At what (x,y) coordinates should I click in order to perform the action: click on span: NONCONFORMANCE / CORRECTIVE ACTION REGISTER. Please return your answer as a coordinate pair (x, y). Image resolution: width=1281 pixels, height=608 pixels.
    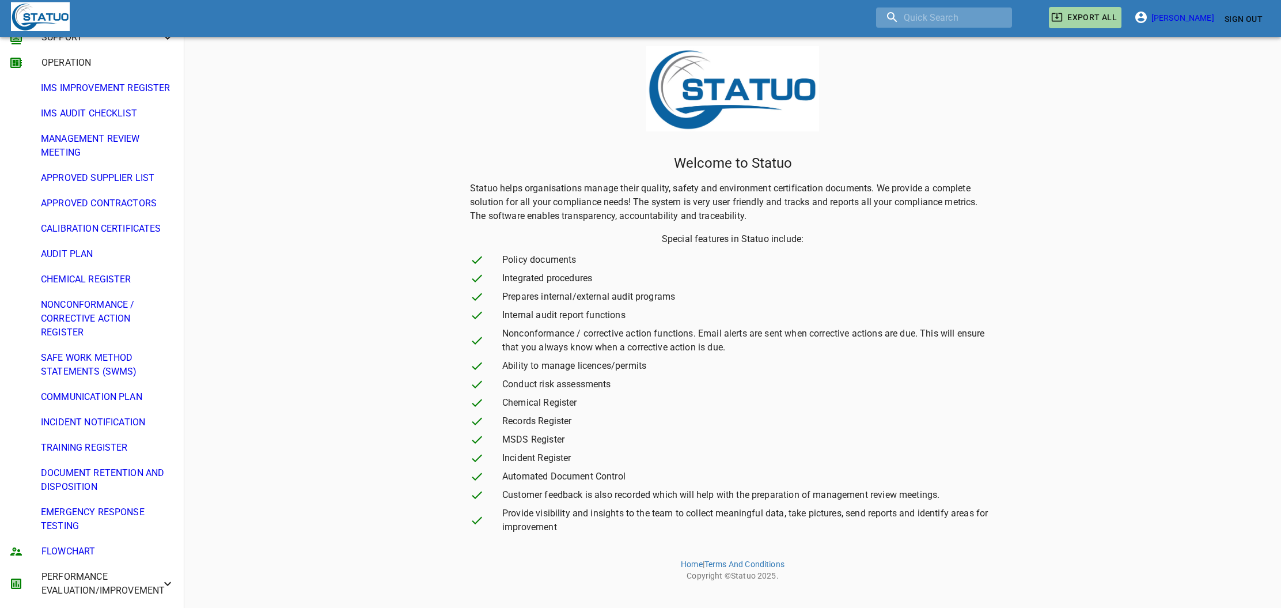
    Looking at the image, I should click on (108, 319).